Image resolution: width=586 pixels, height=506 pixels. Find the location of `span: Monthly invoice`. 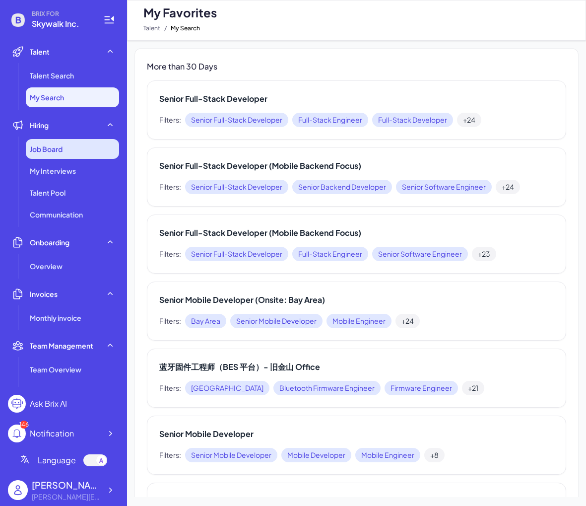

span: Monthly invoice is located at coordinates (56, 318).